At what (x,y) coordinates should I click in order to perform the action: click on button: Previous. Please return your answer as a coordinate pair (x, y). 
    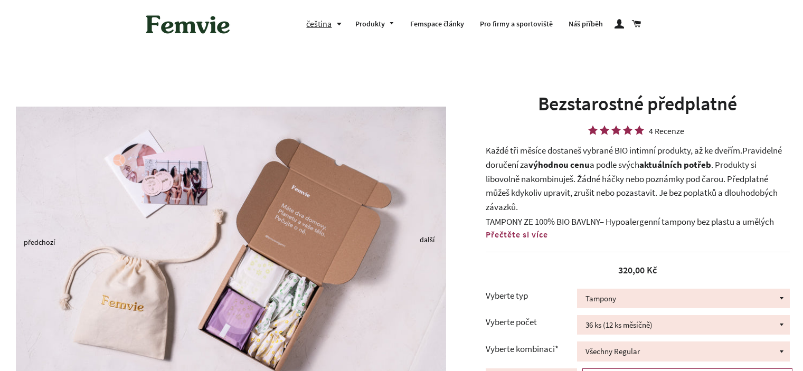
    Looking at the image, I should click on (26, 243).